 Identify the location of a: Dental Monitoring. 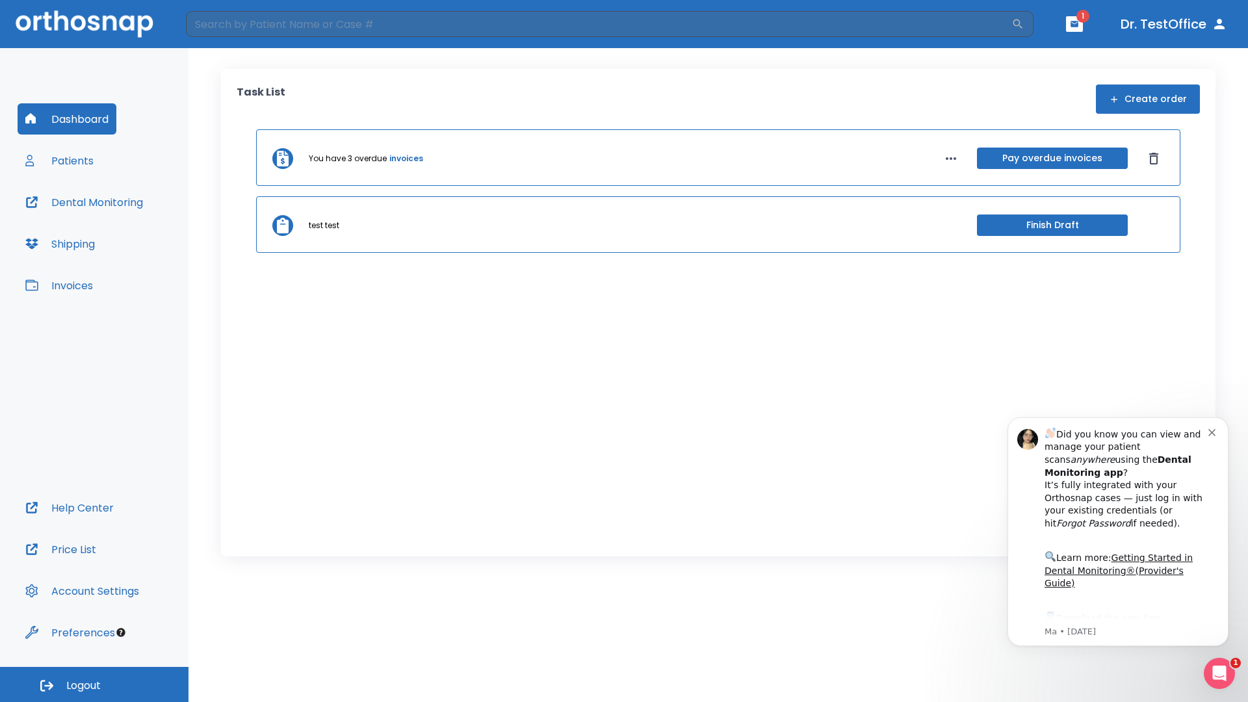
(84, 202).